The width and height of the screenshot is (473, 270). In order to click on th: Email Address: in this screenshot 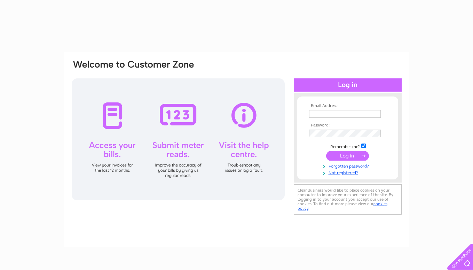, I will do `click(347, 106)`.